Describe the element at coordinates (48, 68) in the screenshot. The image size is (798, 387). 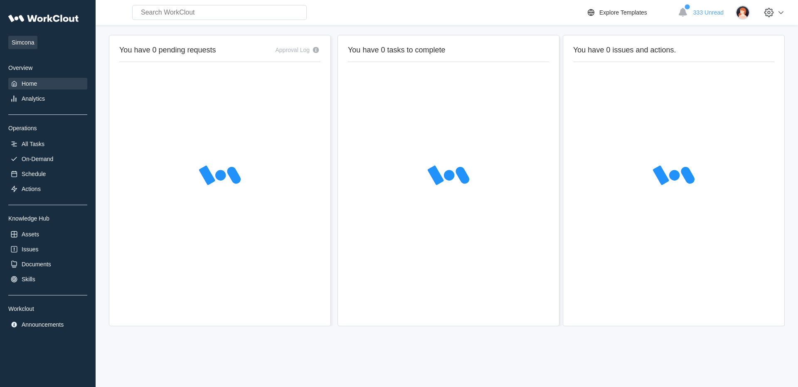
I see `div: Overview` at that location.